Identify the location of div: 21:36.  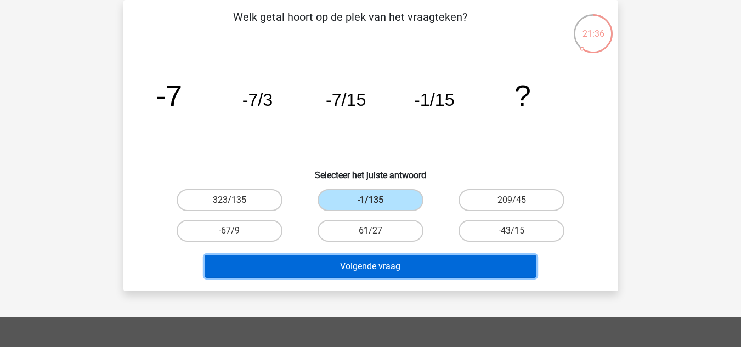
(593, 27).